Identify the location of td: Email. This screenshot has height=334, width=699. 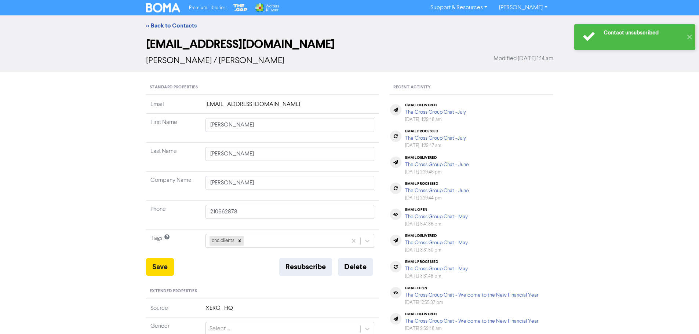
(174, 107).